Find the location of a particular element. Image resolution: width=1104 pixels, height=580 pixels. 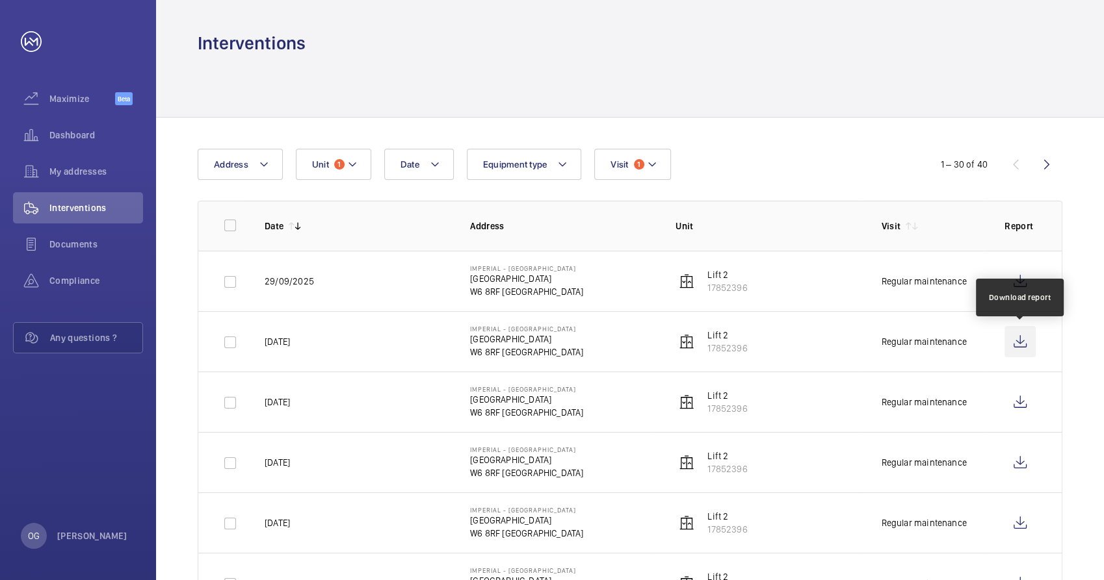

span: Visit is located at coordinates (619, 164).